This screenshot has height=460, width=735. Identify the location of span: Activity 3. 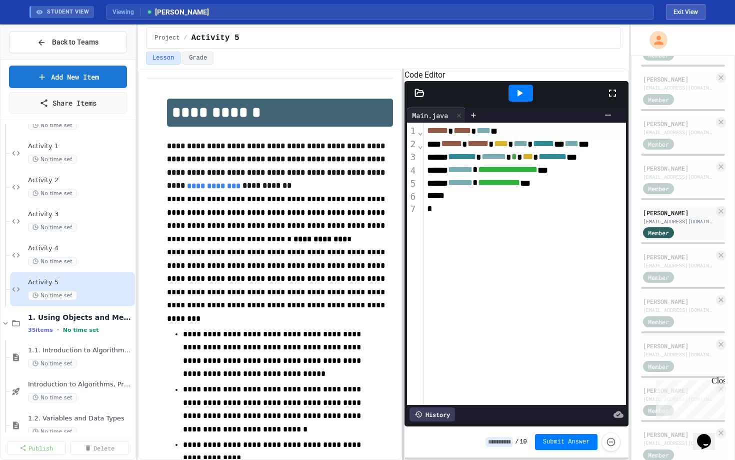
(81, 214).